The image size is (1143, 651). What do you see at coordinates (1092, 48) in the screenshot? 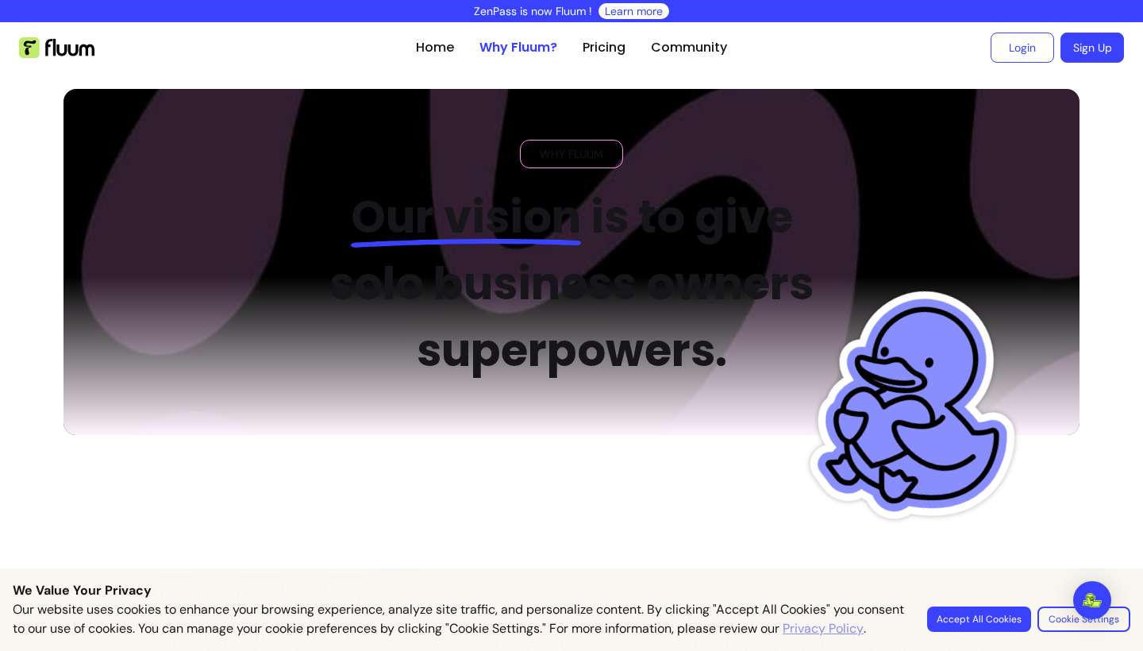
I see `a: Sign Up` at bounding box center [1092, 48].